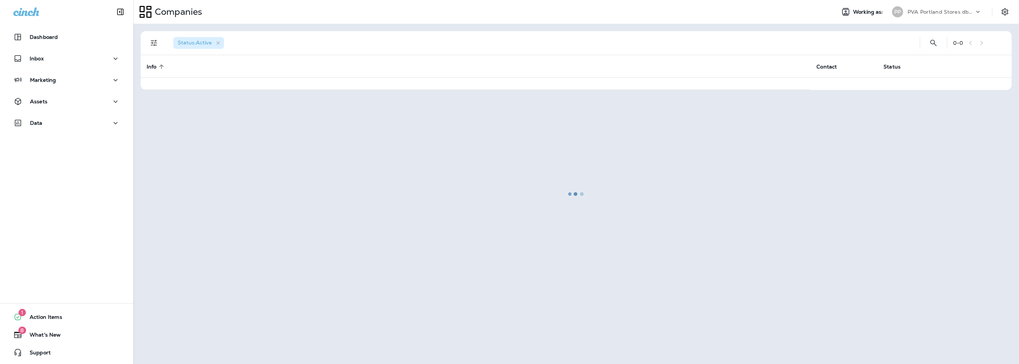 This screenshot has height=364, width=1019. Describe the element at coordinates (1005, 12) in the screenshot. I see `button: Settings` at that location.